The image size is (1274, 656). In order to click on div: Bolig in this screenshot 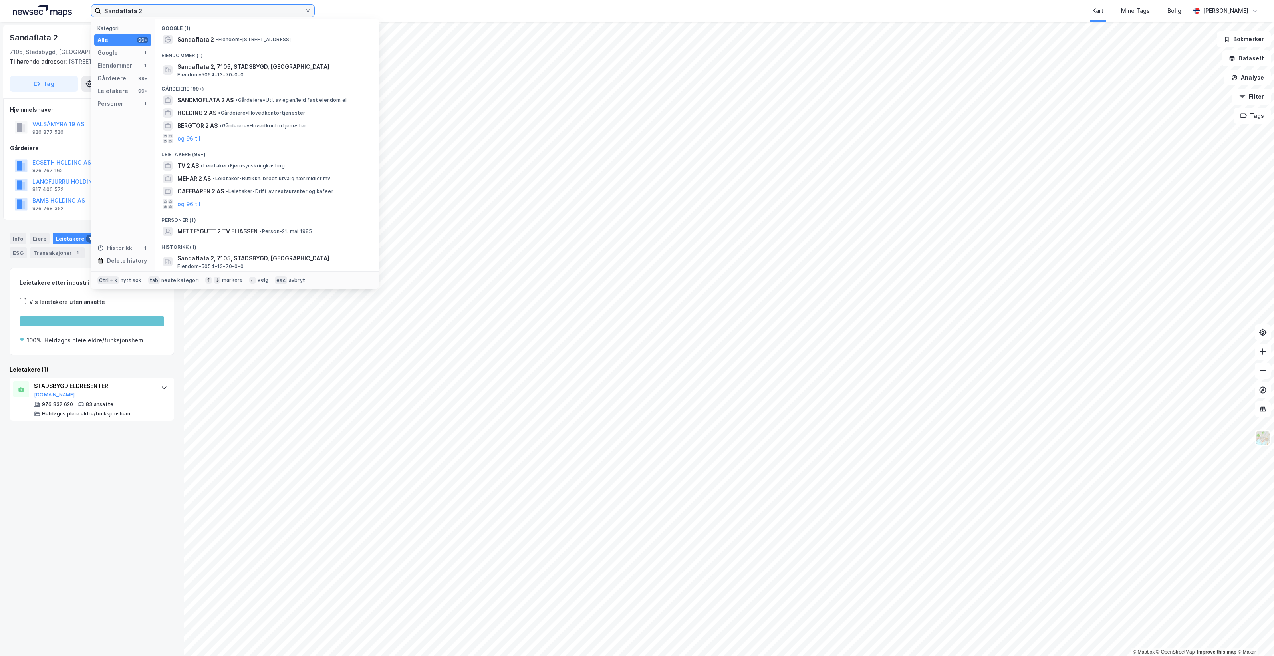, I will do `click(1175, 11)`.